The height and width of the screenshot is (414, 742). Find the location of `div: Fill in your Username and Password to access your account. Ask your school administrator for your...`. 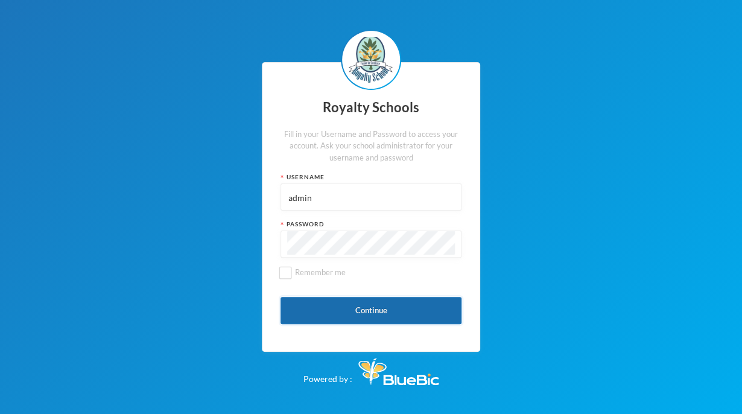

div: Fill in your Username and Password to access your account. Ask your school administrator for your... is located at coordinates (371, 146).